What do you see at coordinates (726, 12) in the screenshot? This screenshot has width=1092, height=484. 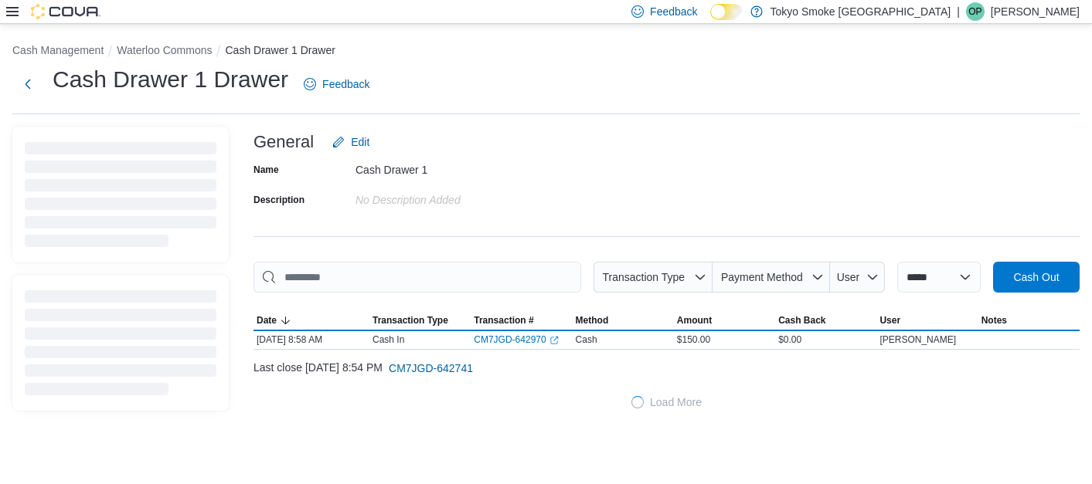 I see `input: Dark Mode` at bounding box center [726, 12].